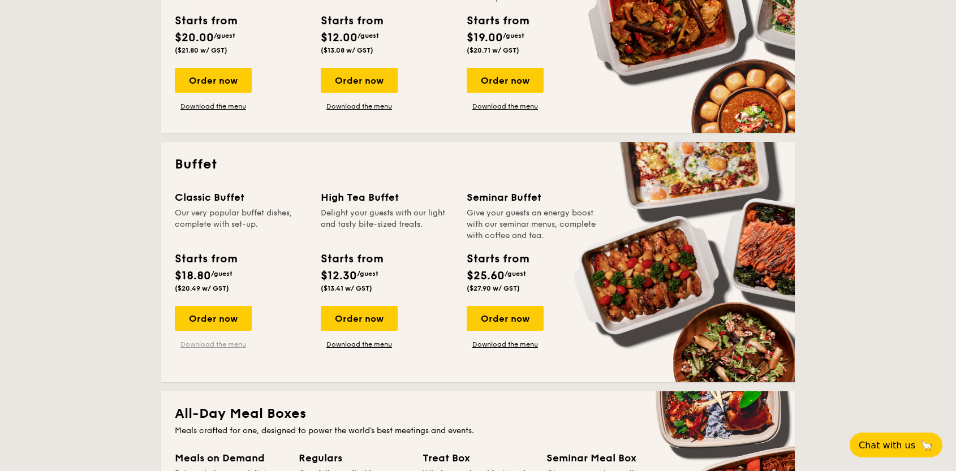 The image size is (956, 471). Describe the element at coordinates (201, 50) in the screenshot. I see `span: ($21.80 w/ GST)` at that location.